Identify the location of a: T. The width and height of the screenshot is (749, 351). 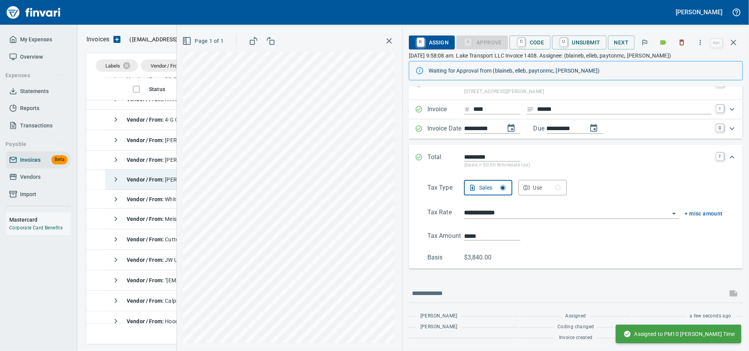
(720, 156).